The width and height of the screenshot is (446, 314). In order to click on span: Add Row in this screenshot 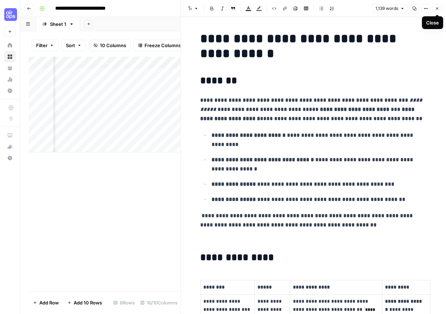, I will do `click(49, 302)`.